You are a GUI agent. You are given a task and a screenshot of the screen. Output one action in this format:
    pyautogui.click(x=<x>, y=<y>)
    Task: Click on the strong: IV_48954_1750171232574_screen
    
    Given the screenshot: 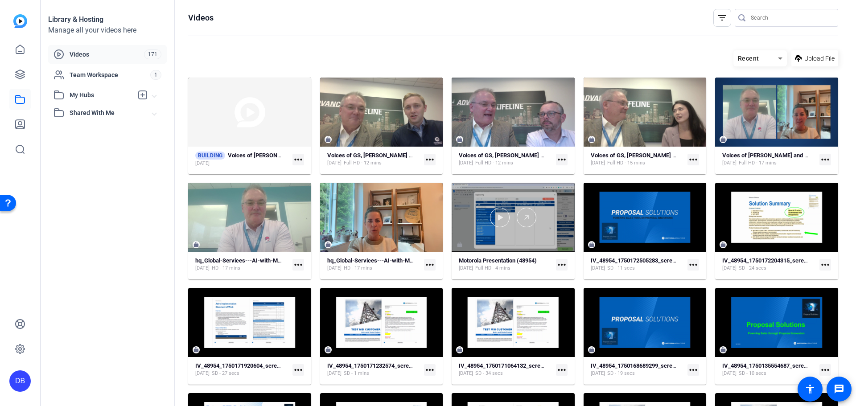 What is the action you would take?
    pyautogui.click(x=371, y=366)
    